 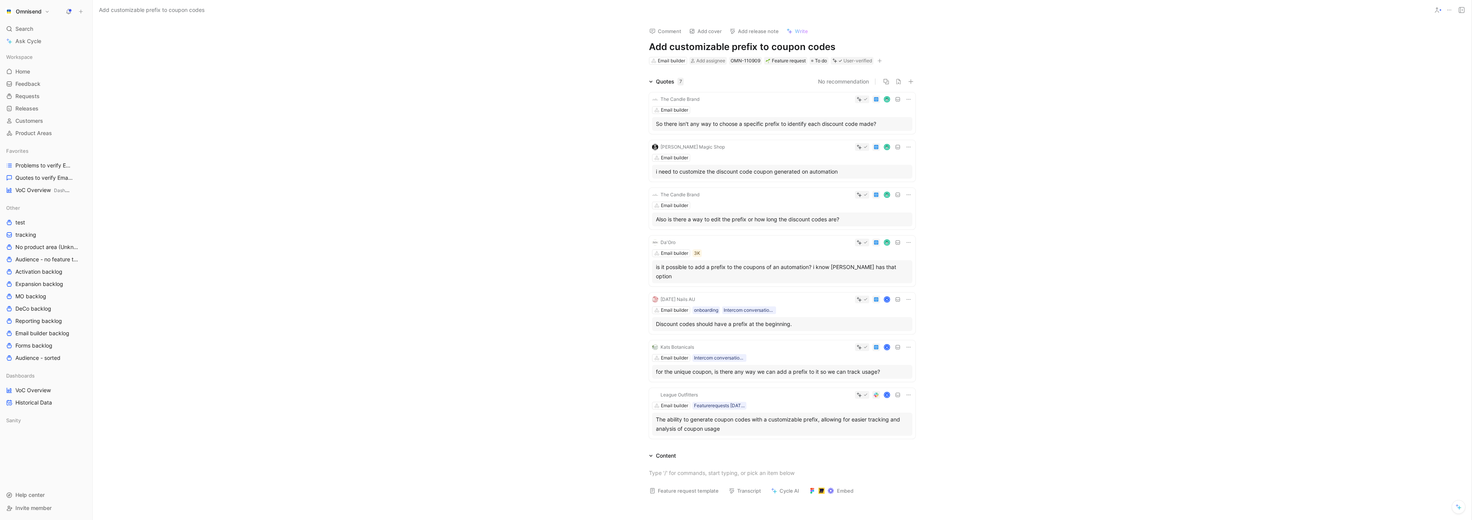 What do you see at coordinates (666, 82) in the screenshot?
I see `div: Quotes7` at bounding box center [666, 82].